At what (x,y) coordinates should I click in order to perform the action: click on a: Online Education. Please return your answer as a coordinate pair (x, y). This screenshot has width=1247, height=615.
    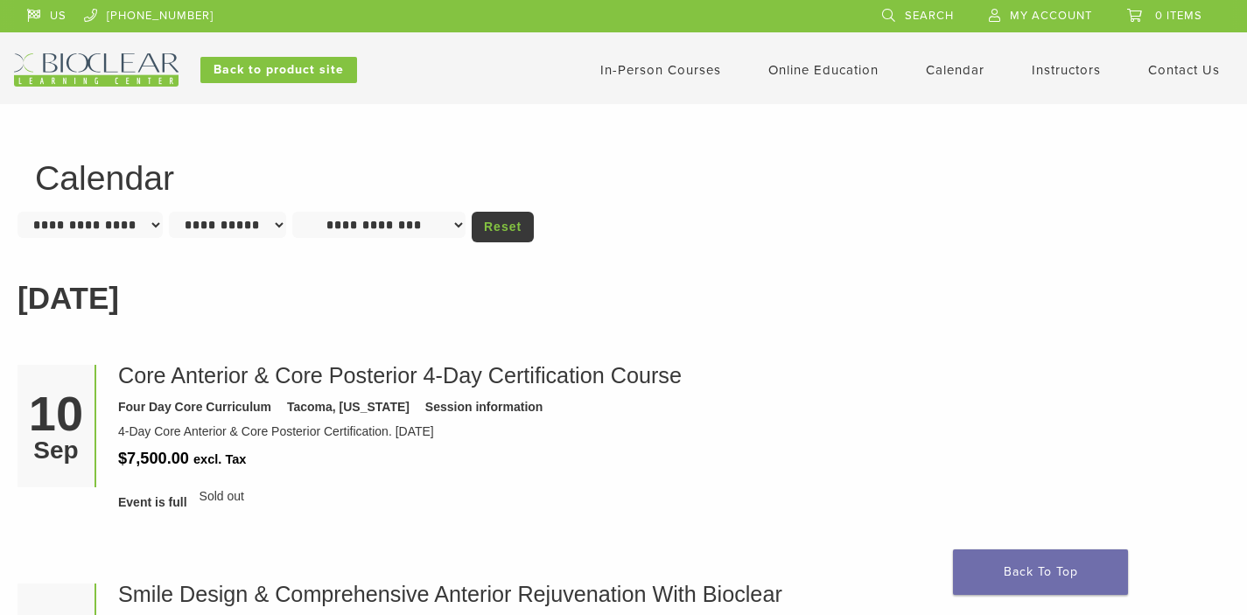
    Looking at the image, I should click on (824, 70).